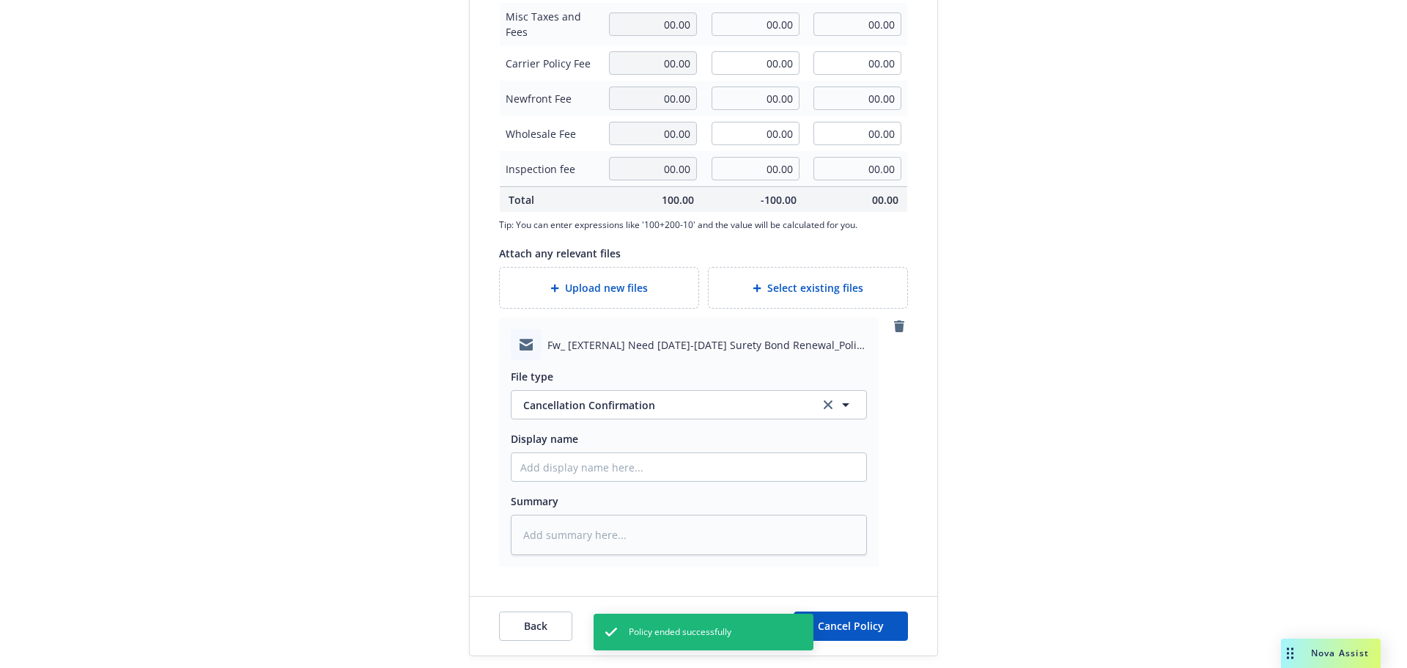 The width and height of the screenshot is (1407, 668). I want to click on a: remove, so click(899, 326).